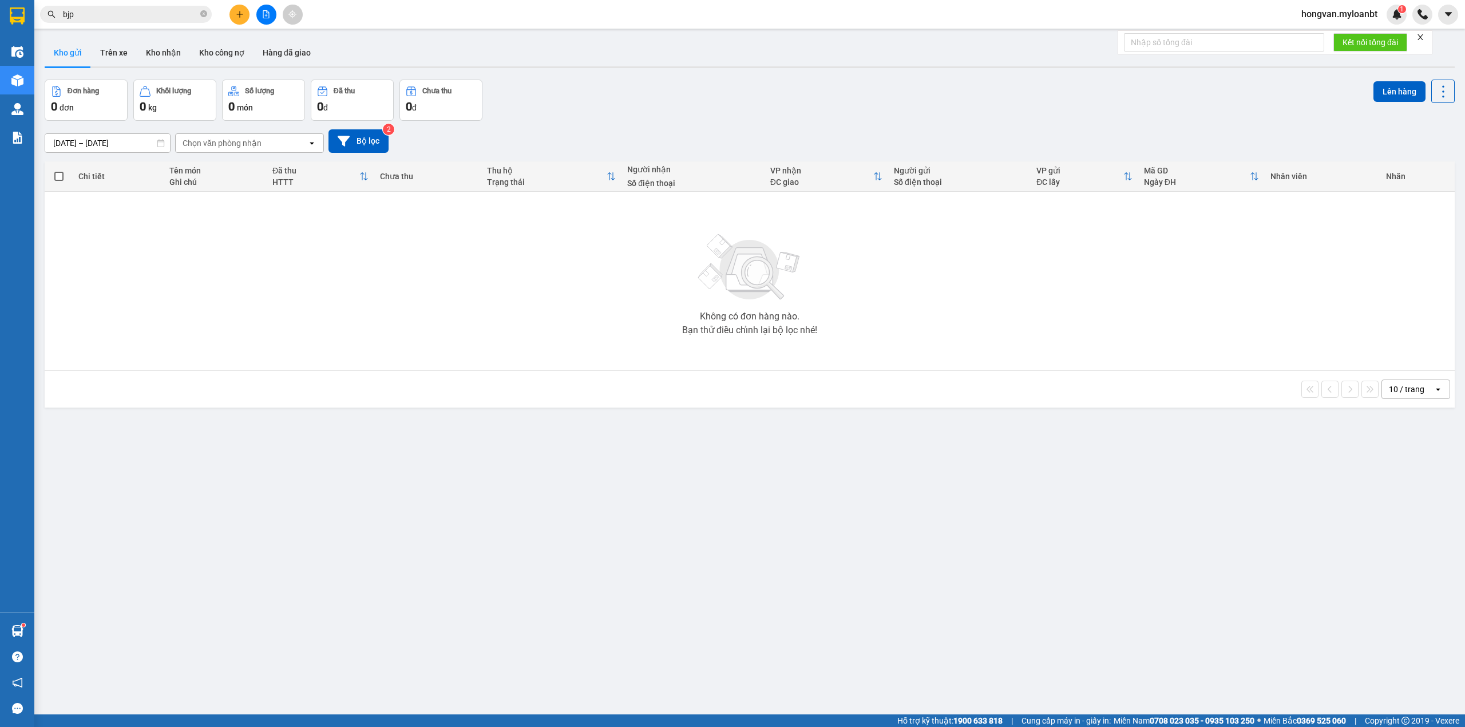 This screenshot has height=727, width=1465. Describe the element at coordinates (959, 170) in the screenshot. I see `div: Người gửi` at that location.